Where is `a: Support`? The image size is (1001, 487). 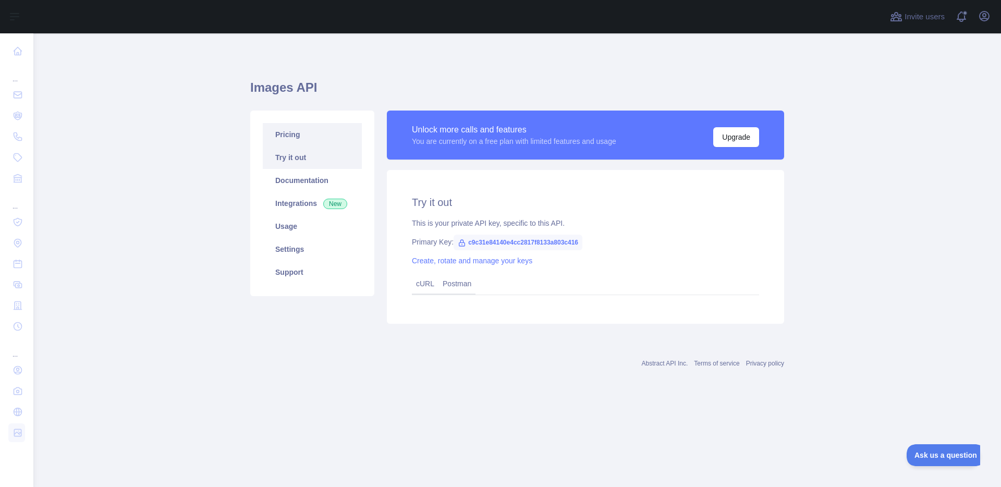
a: Support is located at coordinates (312, 272).